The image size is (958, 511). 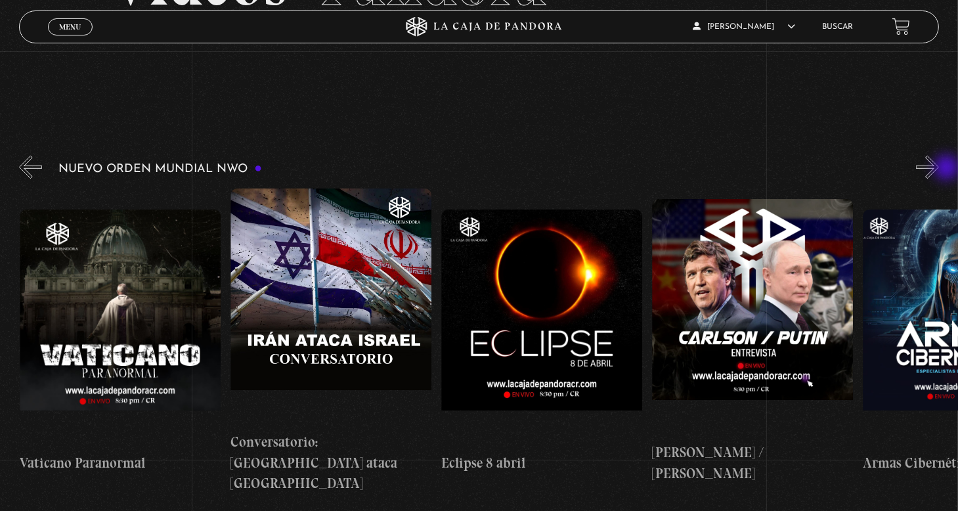 What do you see at coordinates (542, 463) in the screenshot?
I see `h4: Eclipse 8 abril` at bounding box center [542, 463].